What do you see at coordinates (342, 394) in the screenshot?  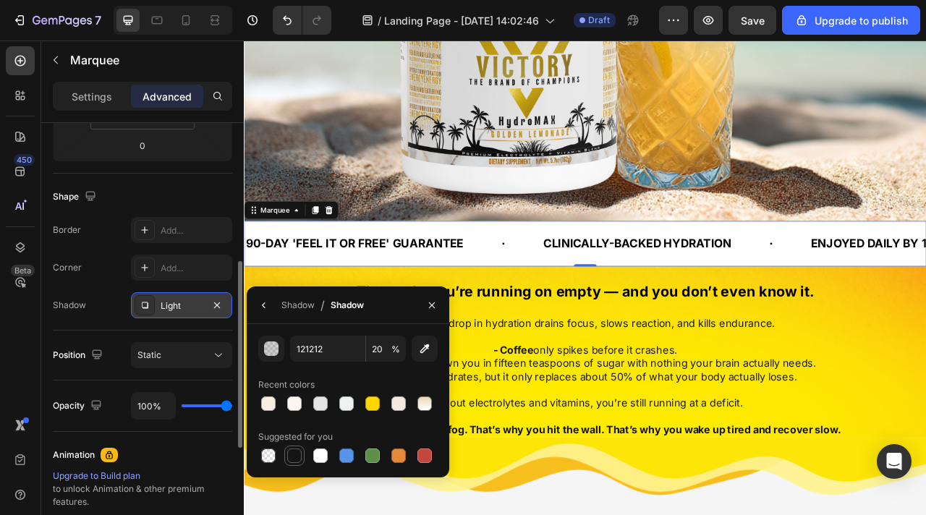 I see `strong: - Coffee` at bounding box center [342, 394].